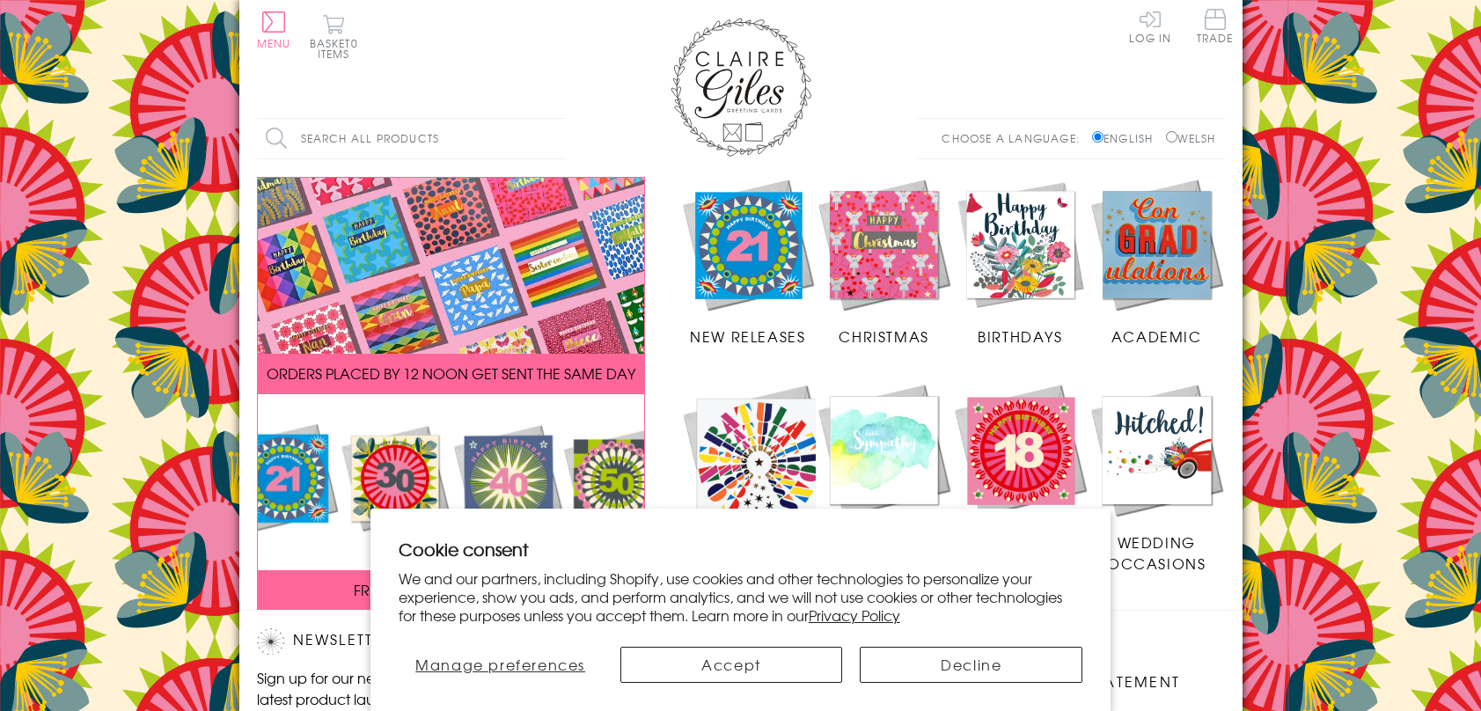 The image size is (1481, 711). I want to click on span: Trade, so click(1215, 26).